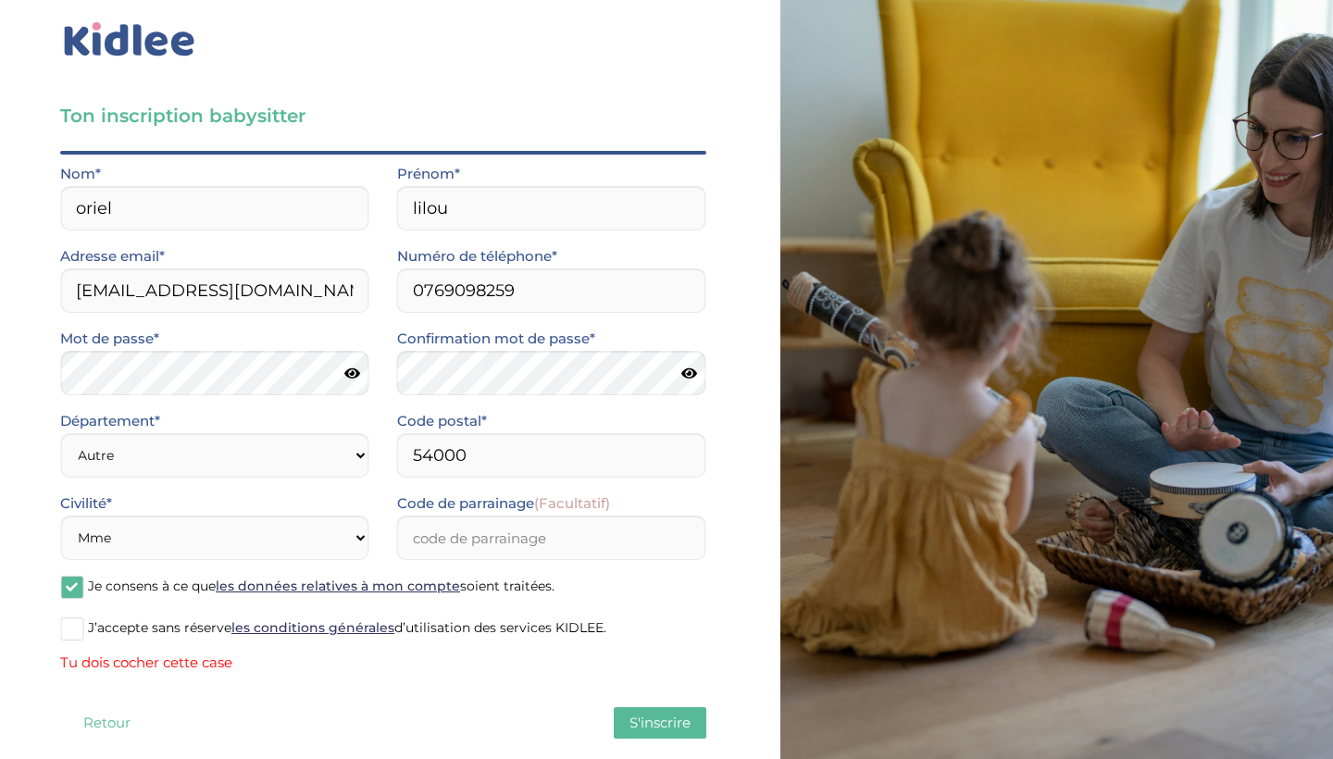  I want to click on label: Code postal*, so click(441, 421).